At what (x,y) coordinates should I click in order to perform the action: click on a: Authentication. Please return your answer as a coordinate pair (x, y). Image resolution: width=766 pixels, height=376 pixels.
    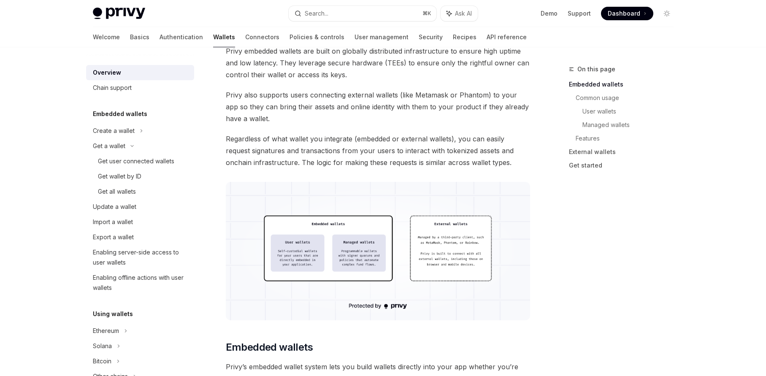
    Looking at the image, I should click on (181, 37).